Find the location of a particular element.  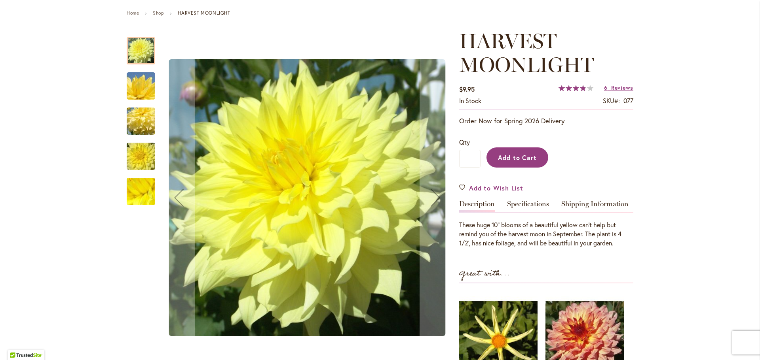

a: Add to Wish List is located at coordinates (491, 188).